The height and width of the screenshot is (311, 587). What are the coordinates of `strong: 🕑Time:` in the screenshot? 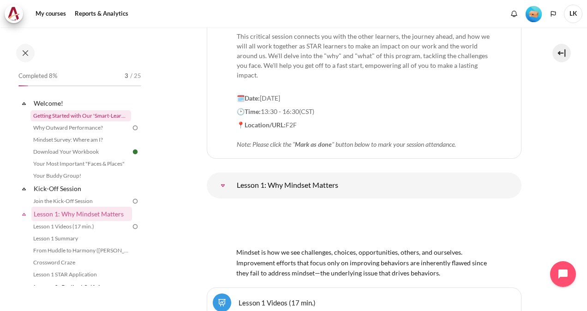 It's located at (249, 111).